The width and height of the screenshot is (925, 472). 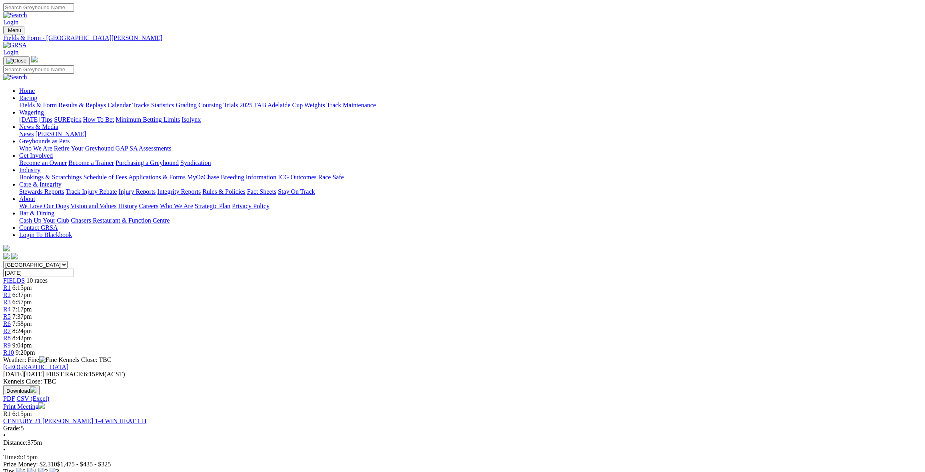 What do you see at coordinates (38, 105) in the screenshot?
I see `a: Fields & Form` at bounding box center [38, 105].